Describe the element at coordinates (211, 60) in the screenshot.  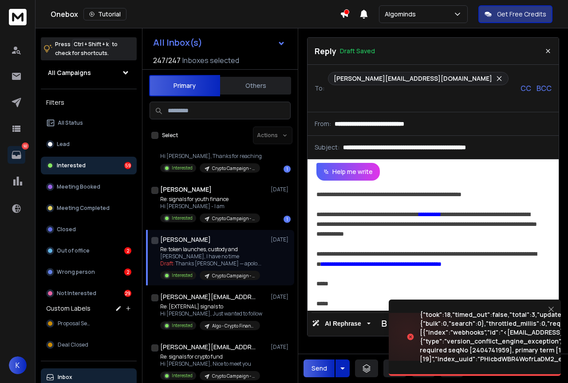
I see `h3: Inboxes selected` at that location.